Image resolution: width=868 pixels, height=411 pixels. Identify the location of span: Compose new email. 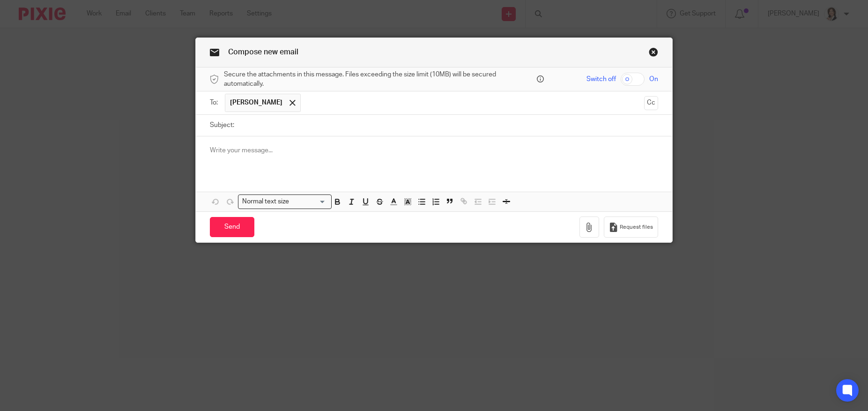
(263, 52).